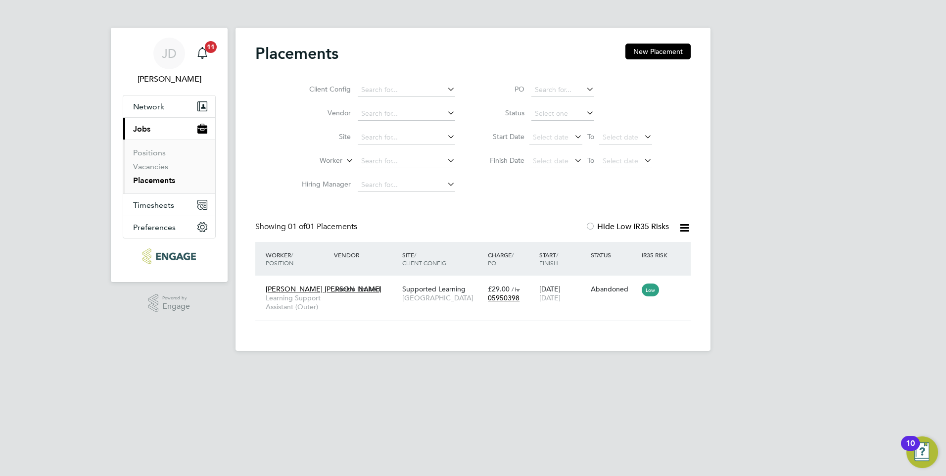 This screenshot has height=476, width=946. I want to click on label: Site, so click(322, 137).